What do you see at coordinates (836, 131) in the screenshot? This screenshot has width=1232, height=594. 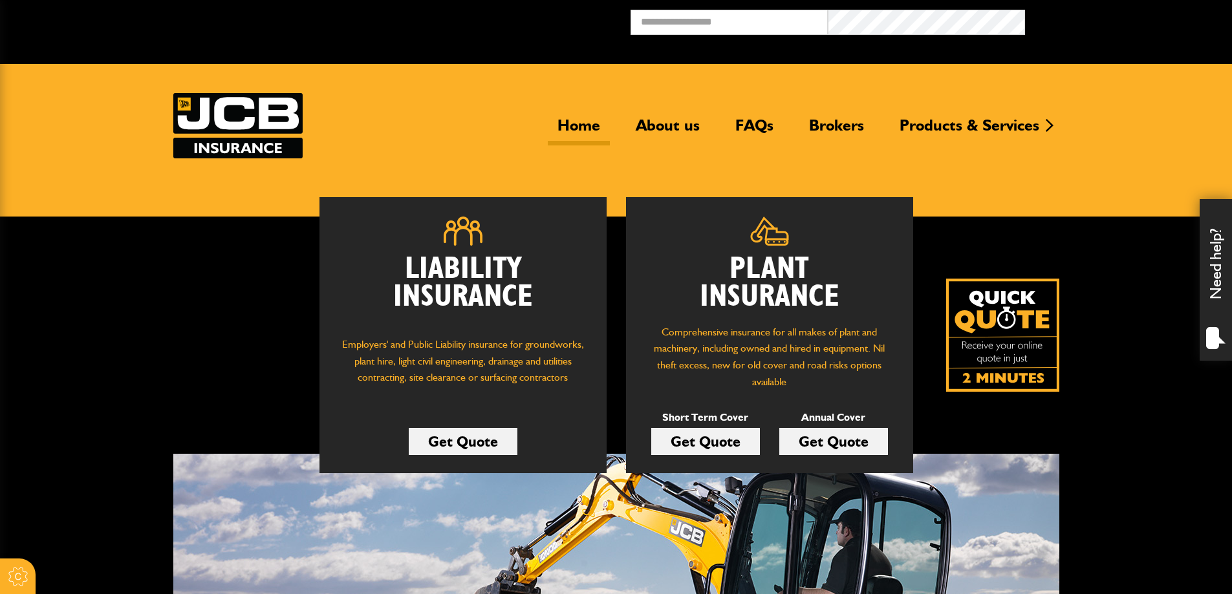 I see `a: Brokers` at bounding box center [836, 131].